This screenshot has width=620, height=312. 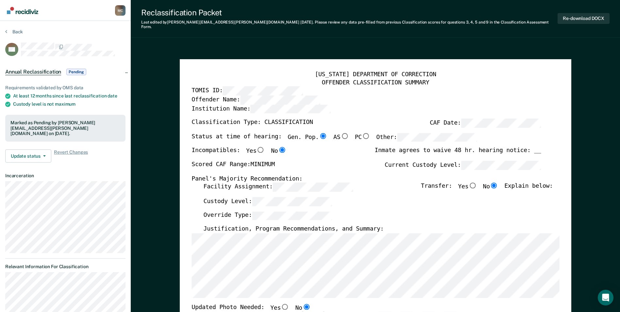 What do you see at coordinates (605, 297) in the screenshot?
I see `div: Open Intercom Messenger` at bounding box center [605, 297].